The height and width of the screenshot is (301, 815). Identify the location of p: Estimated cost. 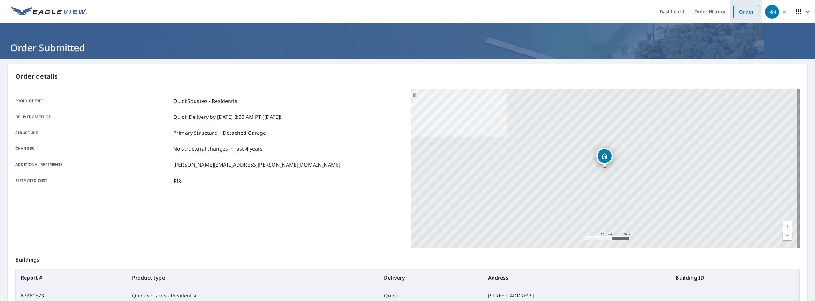
(93, 181).